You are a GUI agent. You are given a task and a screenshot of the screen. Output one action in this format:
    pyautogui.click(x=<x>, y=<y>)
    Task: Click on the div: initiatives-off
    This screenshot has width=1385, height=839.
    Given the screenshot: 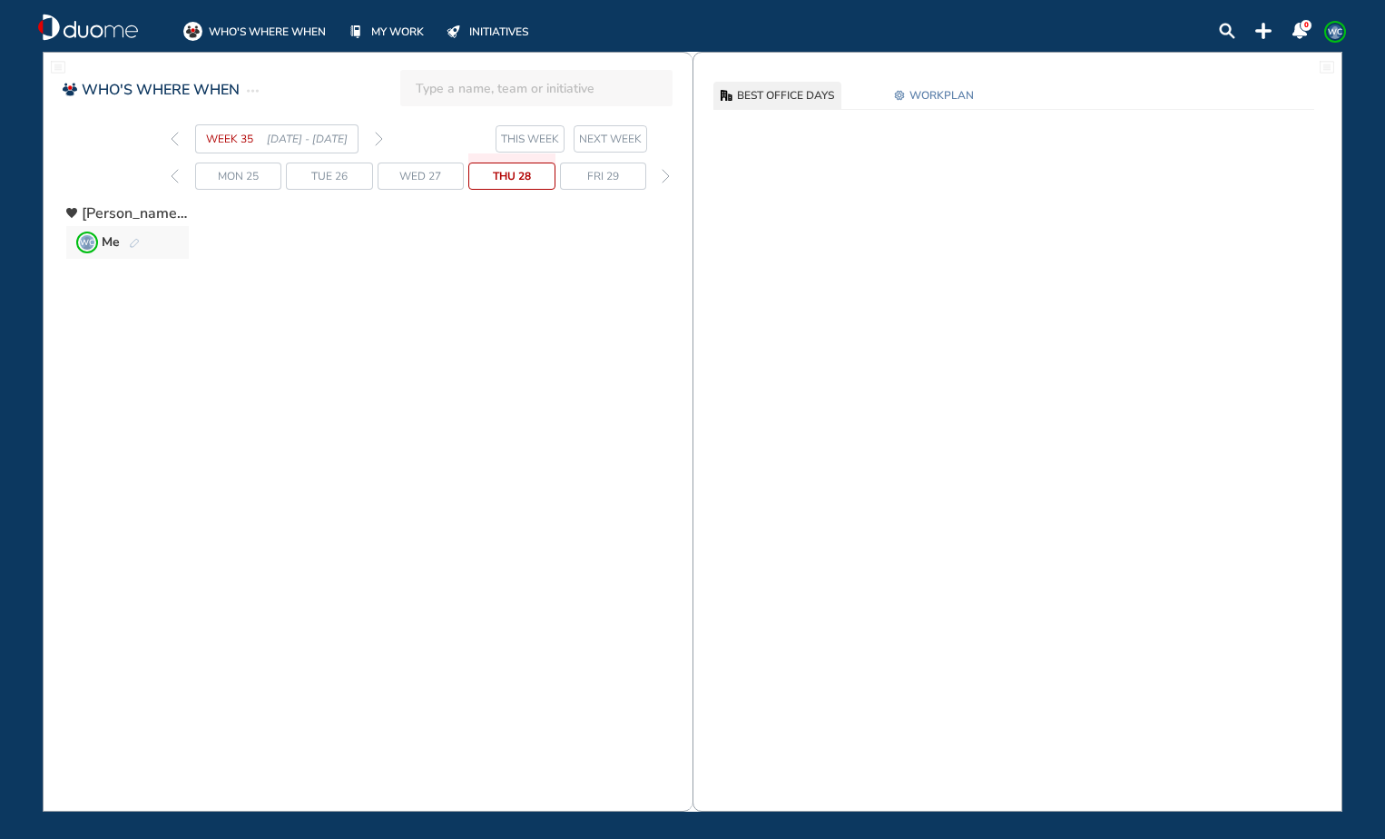 What is the action you would take?
    pyautogui.click(x=453, y=31)
    